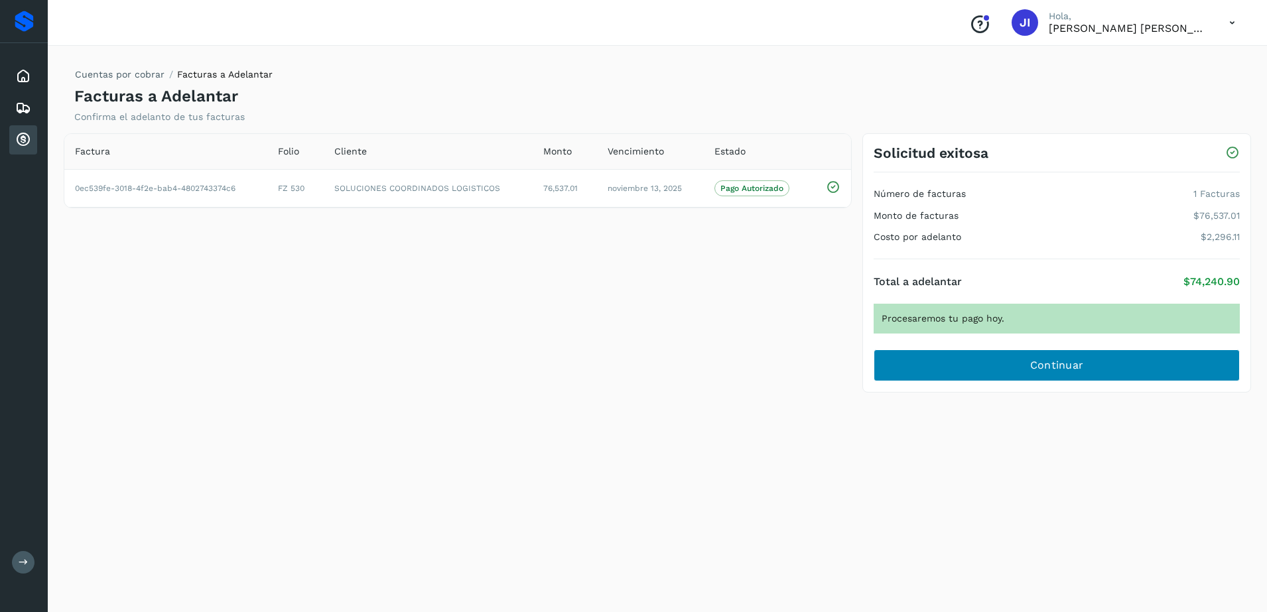 This screenshot has height=612, width=1267. Describe the element at coordinates (1128, 16) in the screenshot. I see `p: Hola,` at that location.